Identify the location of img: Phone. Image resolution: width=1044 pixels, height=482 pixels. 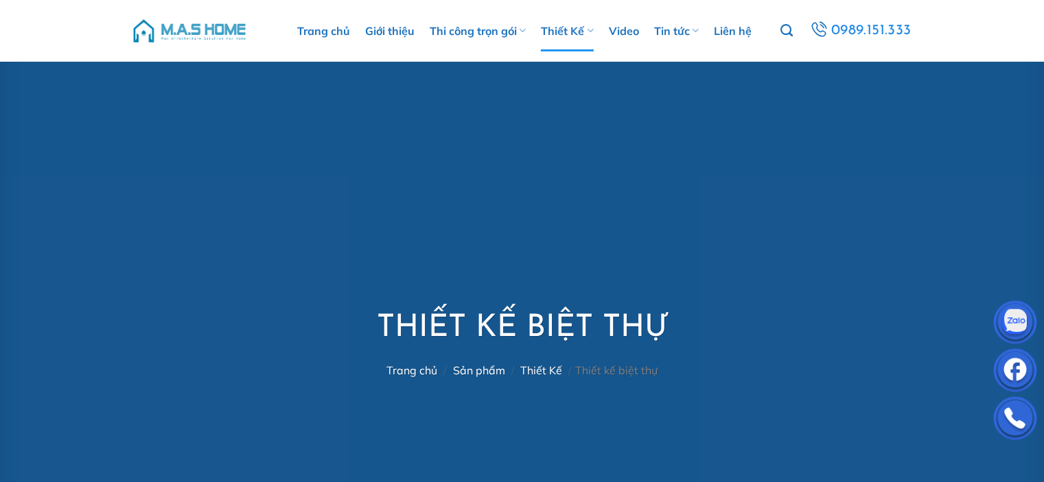
(1015, 421).